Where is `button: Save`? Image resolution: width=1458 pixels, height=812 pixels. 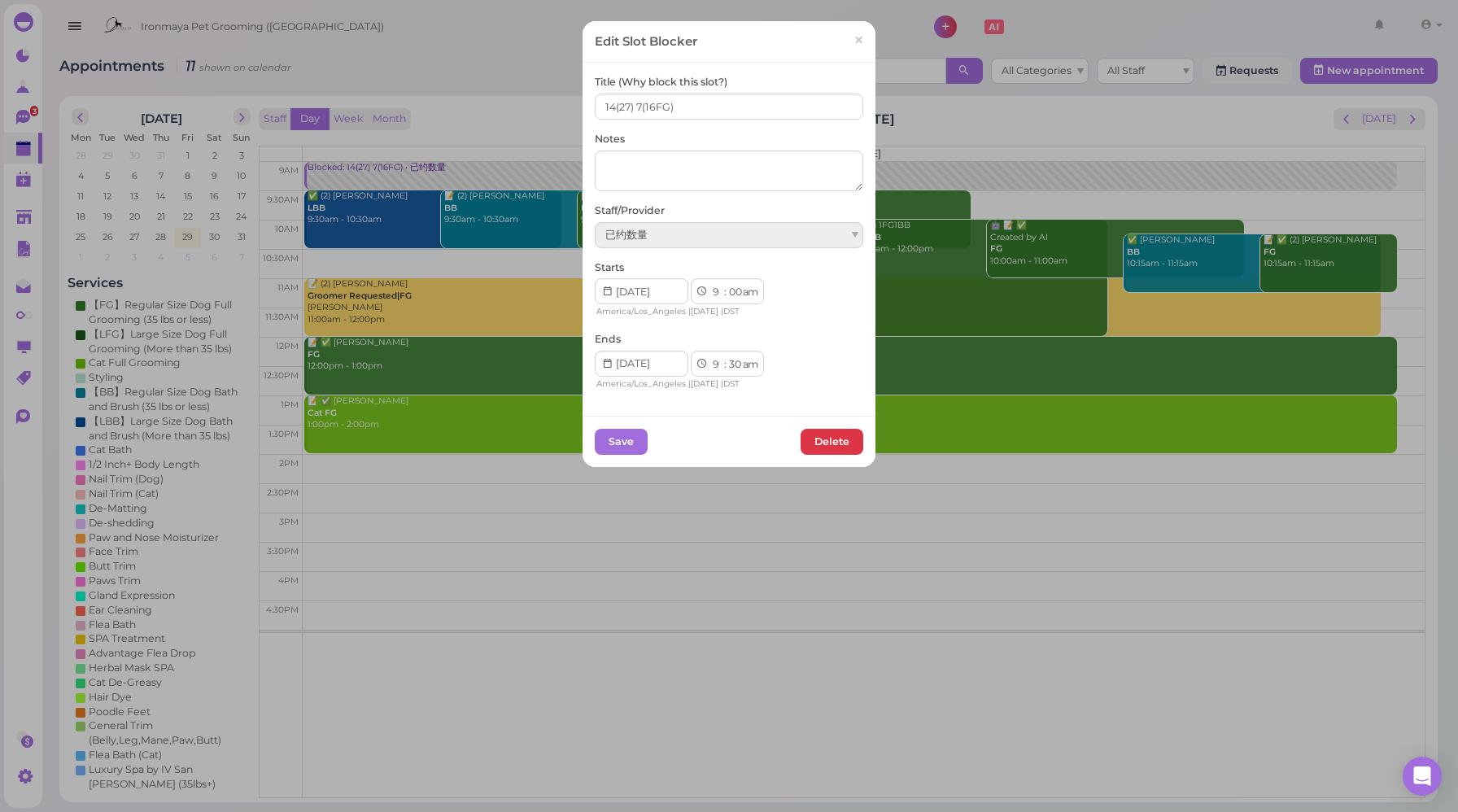 button: Save is located at coordinates (621, 441).